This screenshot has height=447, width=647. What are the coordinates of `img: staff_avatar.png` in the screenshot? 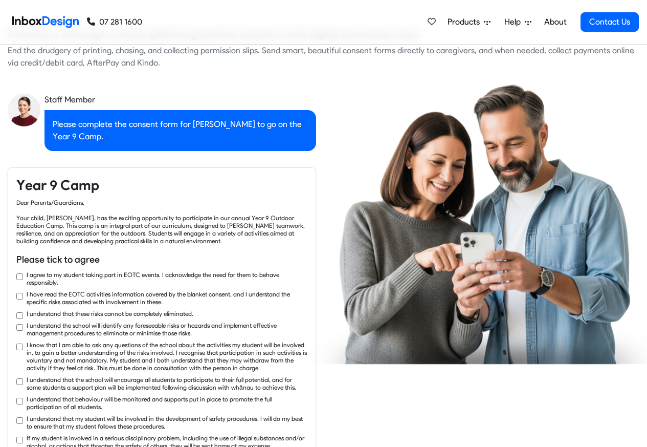 It's located at (24, 110).